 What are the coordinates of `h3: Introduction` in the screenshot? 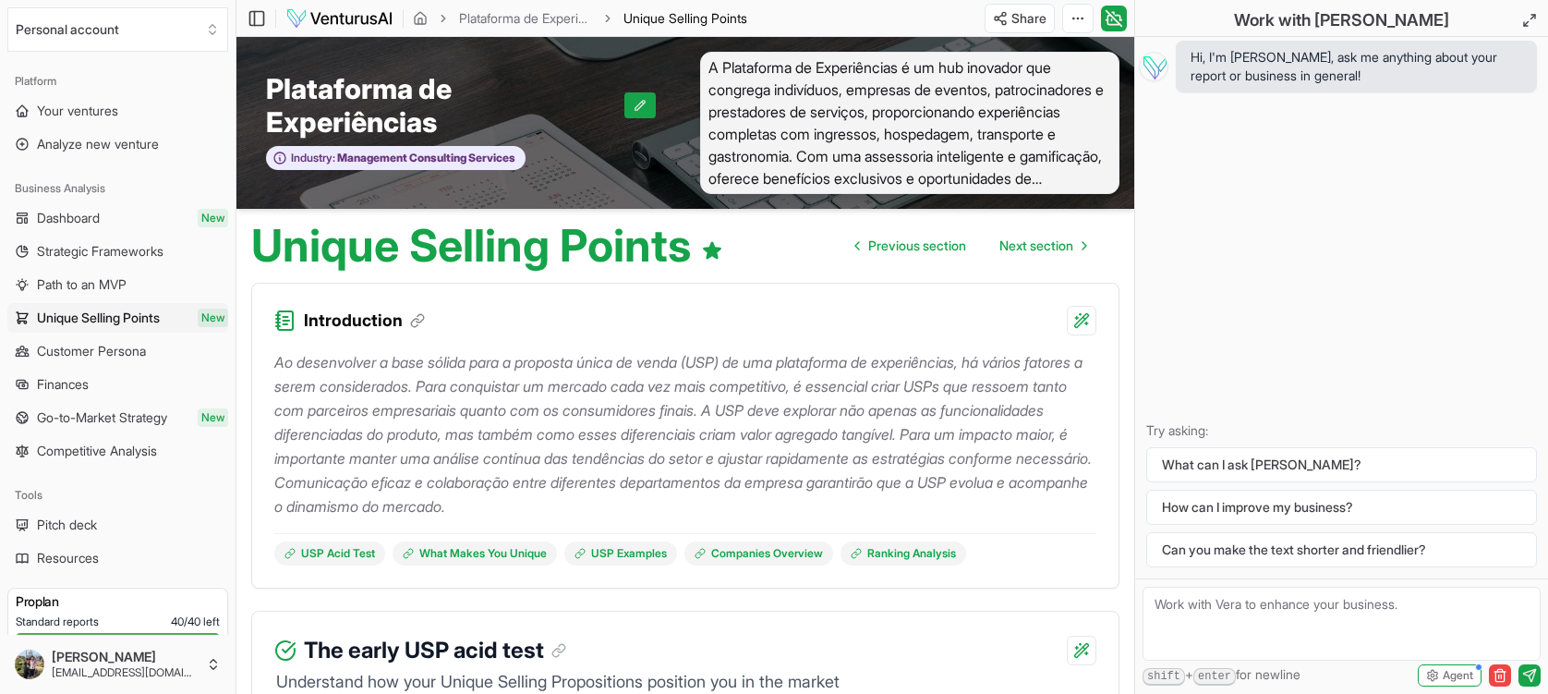 It's located at (364, 321).